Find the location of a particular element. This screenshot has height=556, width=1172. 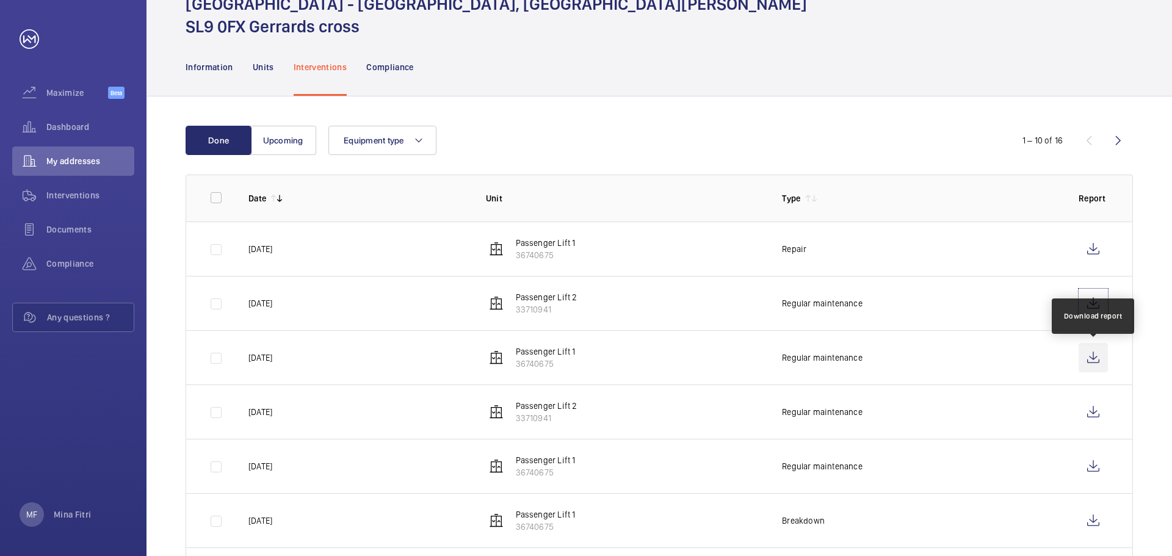

p: MF is located at coordinates (32, 514).